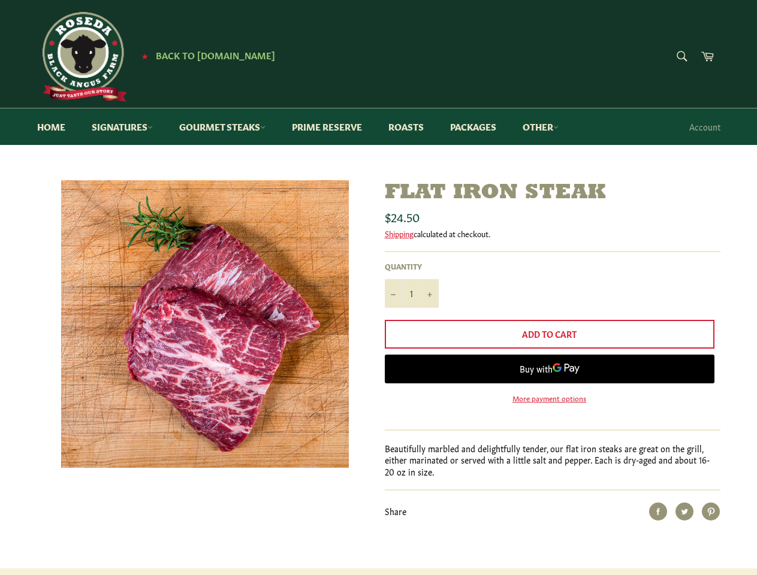  Describe the element at coordinates (549, 334) in the screenshot. I see `span: Add to Cart` at that location.